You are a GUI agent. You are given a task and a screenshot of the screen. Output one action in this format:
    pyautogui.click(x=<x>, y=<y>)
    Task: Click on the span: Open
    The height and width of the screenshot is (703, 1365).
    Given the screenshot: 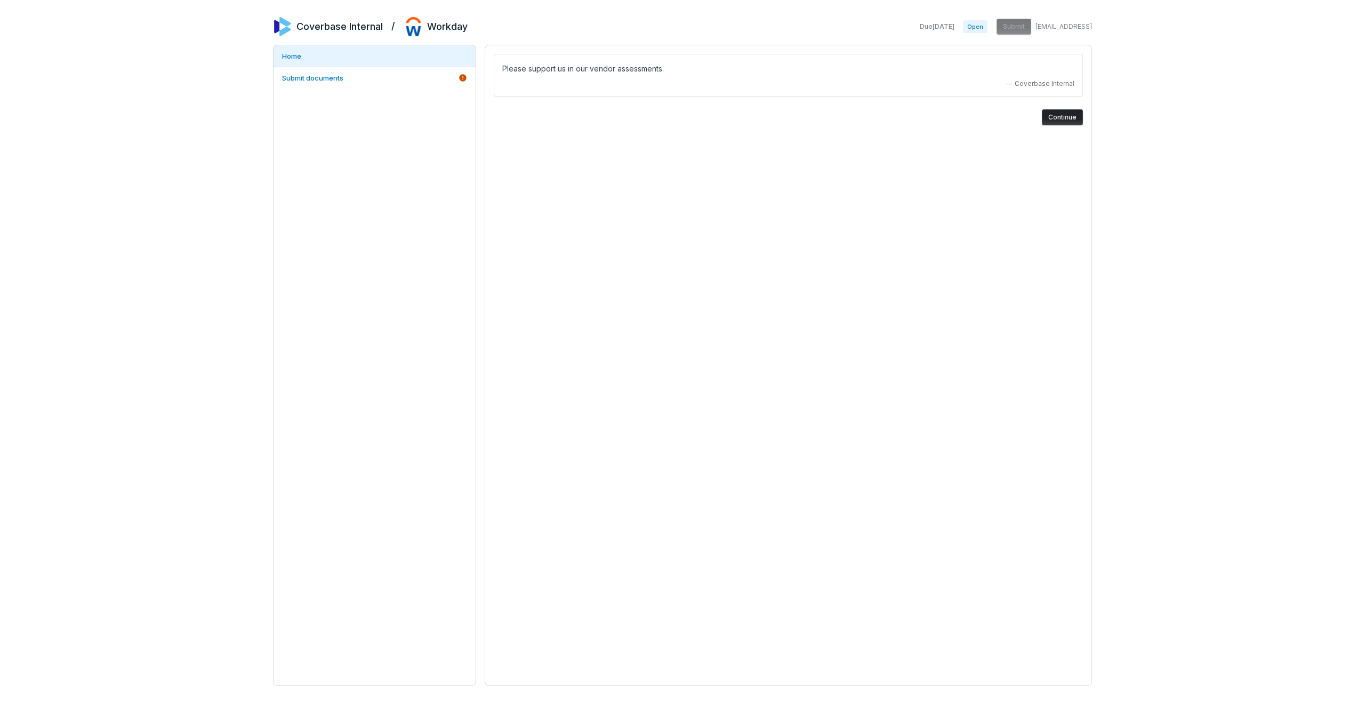 What is the action you would take?
    pyautogui.click(x=975, y=27)
    